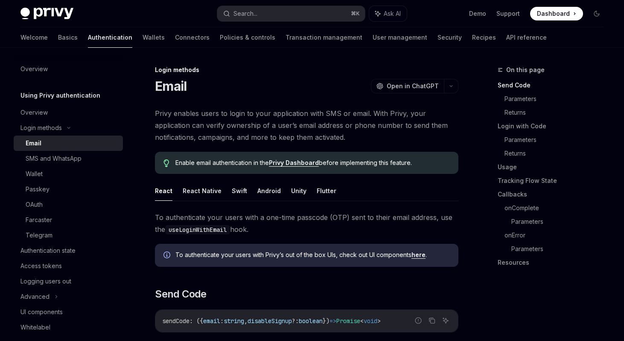  I want to click on button: Toggle dark mode, so click(597, 14).